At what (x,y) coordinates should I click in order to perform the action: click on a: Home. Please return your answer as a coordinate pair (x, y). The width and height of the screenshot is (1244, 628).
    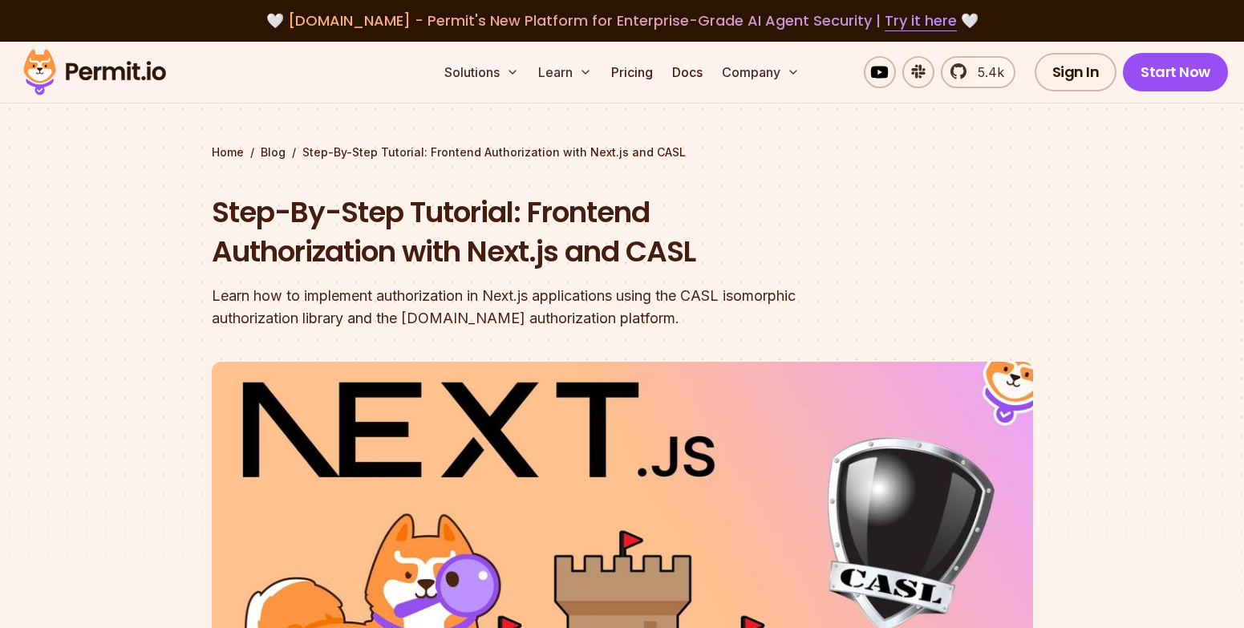
    Looking at the image, I should click on (228, 152).